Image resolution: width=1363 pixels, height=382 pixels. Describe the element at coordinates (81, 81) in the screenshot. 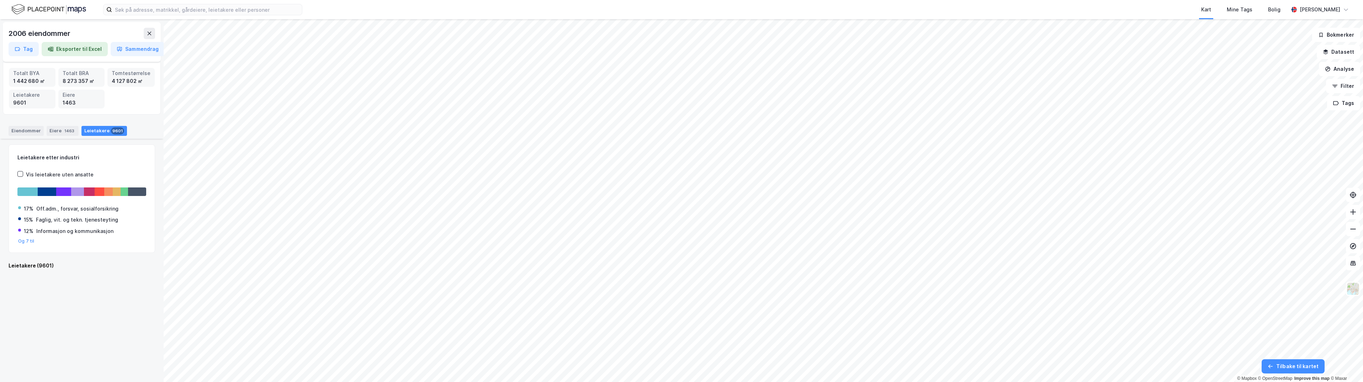

I see `div: 8 273 357 ㎡` at that location.